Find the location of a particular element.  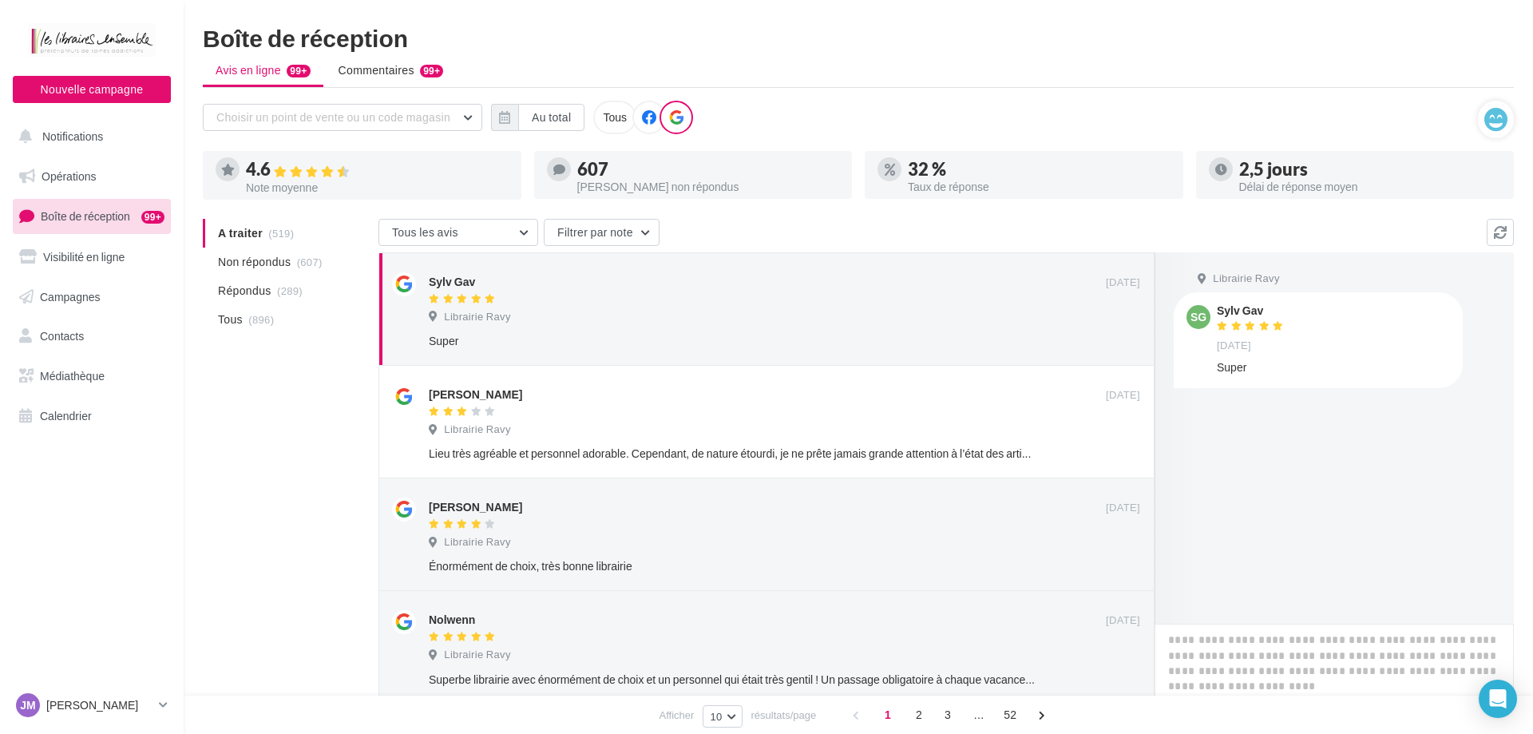

button: 10 is located at coordinates (722, 716).